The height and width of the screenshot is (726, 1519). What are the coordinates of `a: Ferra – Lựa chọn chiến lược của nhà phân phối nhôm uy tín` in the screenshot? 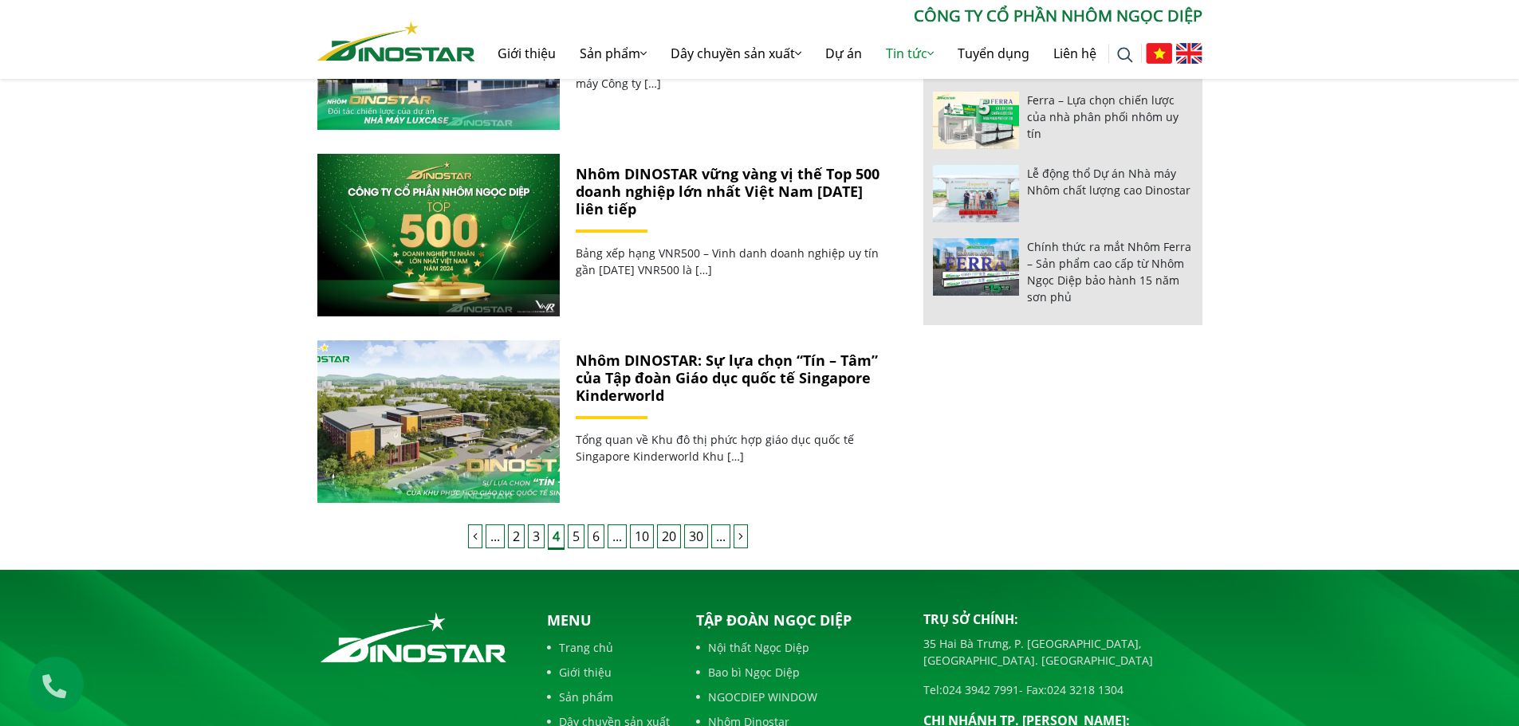 It's located at (1103, 116).